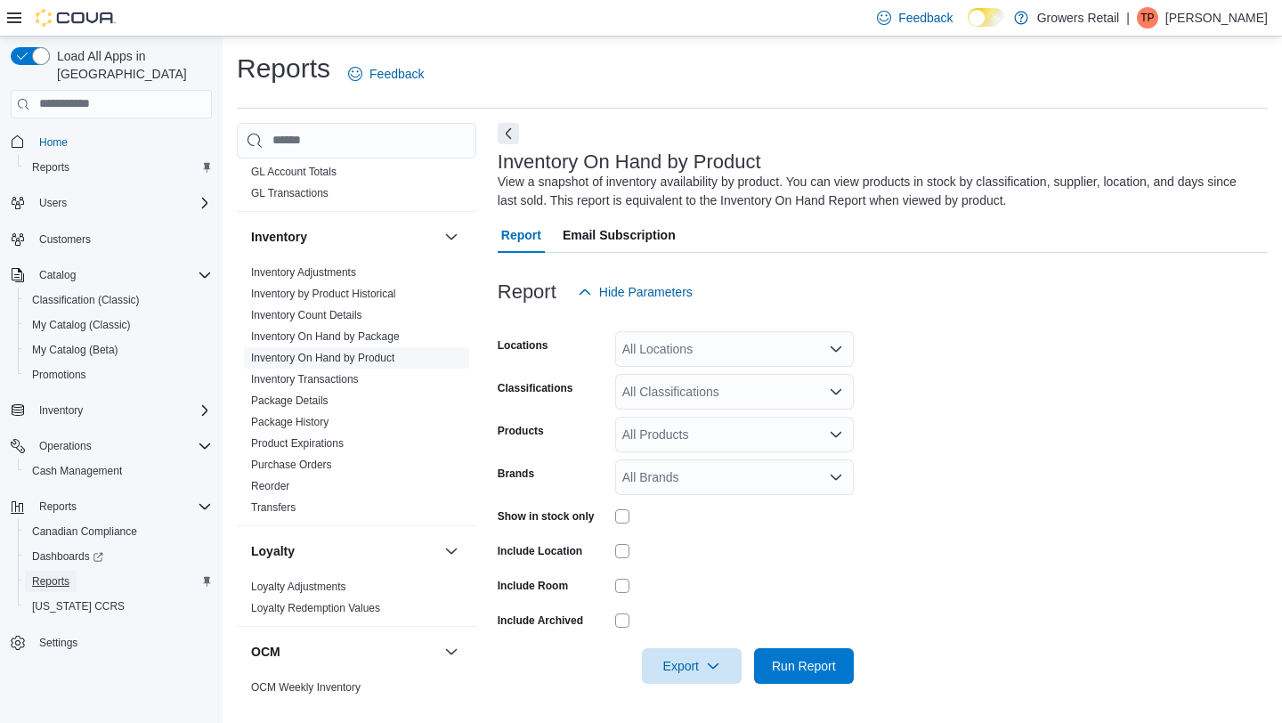 The height and width of the screenshot is (723, 1282). What do you see at coordinates (878, 191) in the screenshot?
I see `div: View a snapshot of inventory availability by product. You can view products in stock by classific...` at bounding box center [878, 191].